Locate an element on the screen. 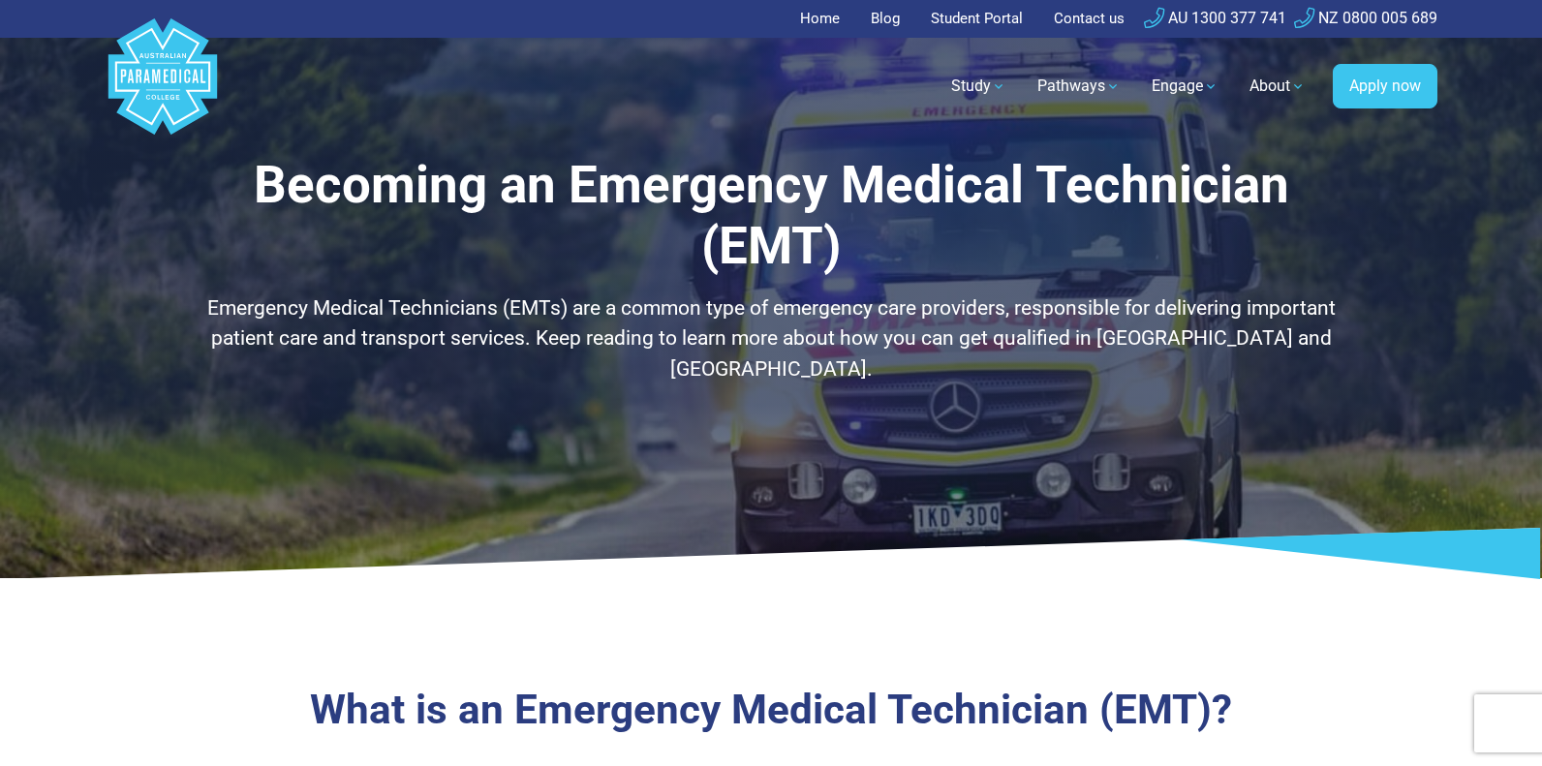 The width and height of the screenshot is (1542, 766). h1: Becoming an Emergency Medical Technician (EMT) is located at coordinates (771, 216).